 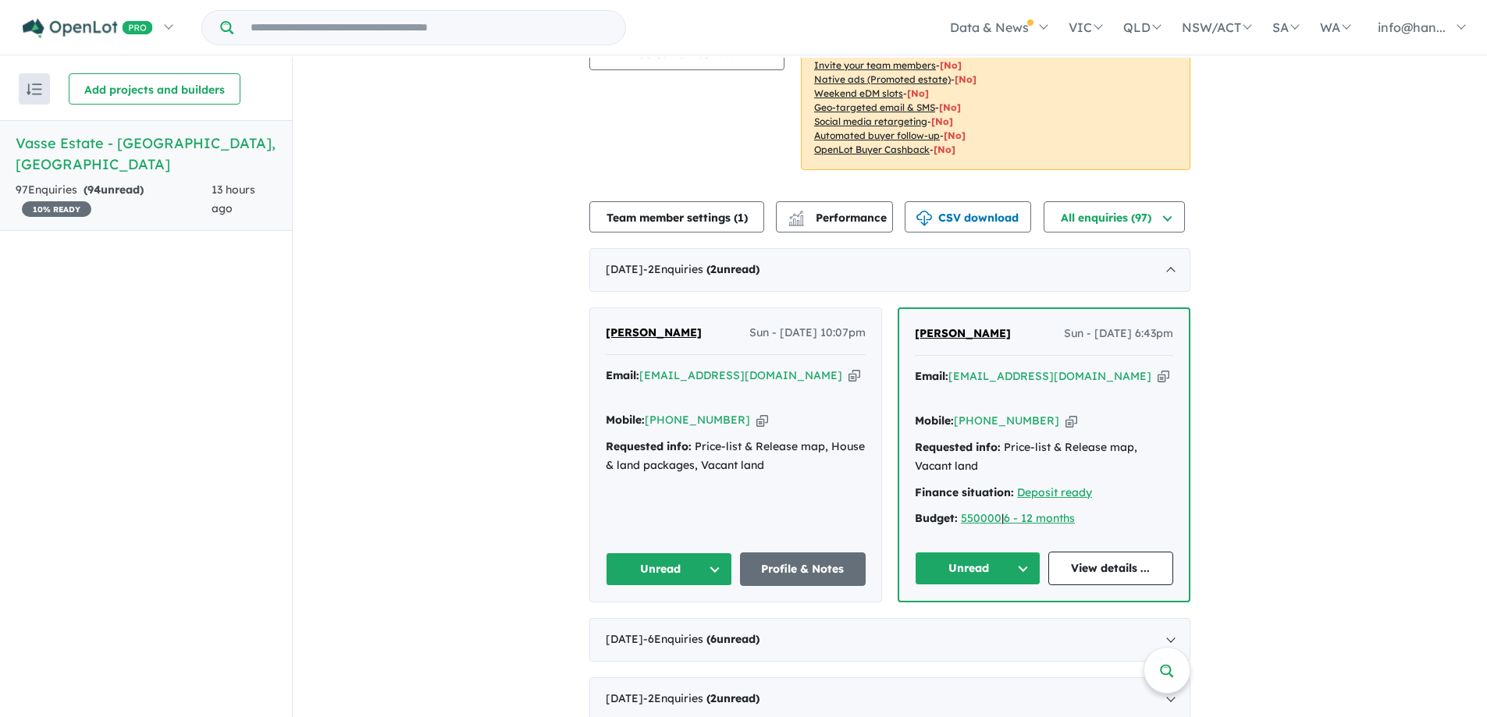 What do you see at coordinates (981, 518) in the screenshot?
I see `a: 550000` at bounding box center [981, 518].